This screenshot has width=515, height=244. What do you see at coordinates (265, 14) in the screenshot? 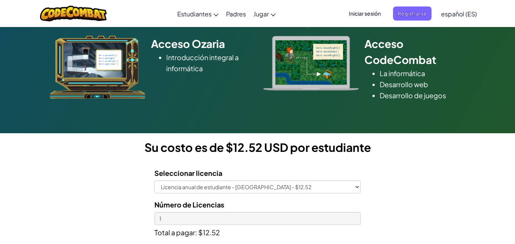
I see `a: Jugar` at bounding box center [265, 14].